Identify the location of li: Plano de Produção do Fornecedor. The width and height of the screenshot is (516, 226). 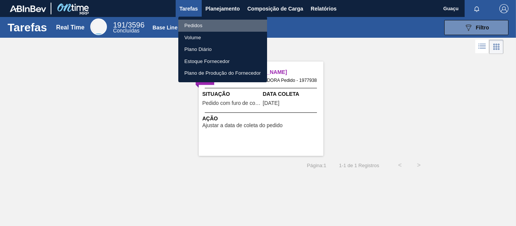
(223, 73).